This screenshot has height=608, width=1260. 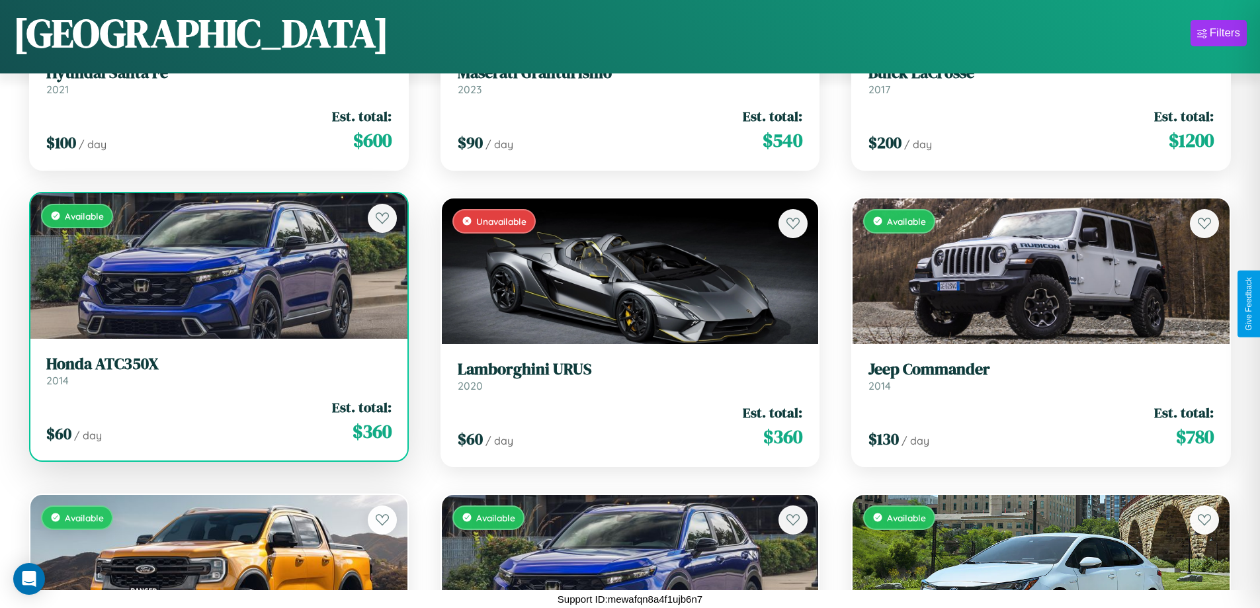 I want to click on h3: Hyundai Santa Fe, so click(x=219, y=73).